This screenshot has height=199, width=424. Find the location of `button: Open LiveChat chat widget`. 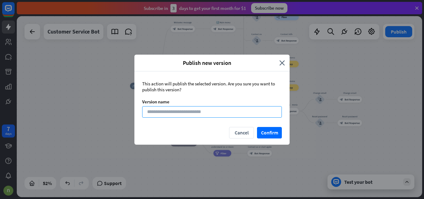

button: Open LiveChat chat widget is located at coordinates (14, 12).